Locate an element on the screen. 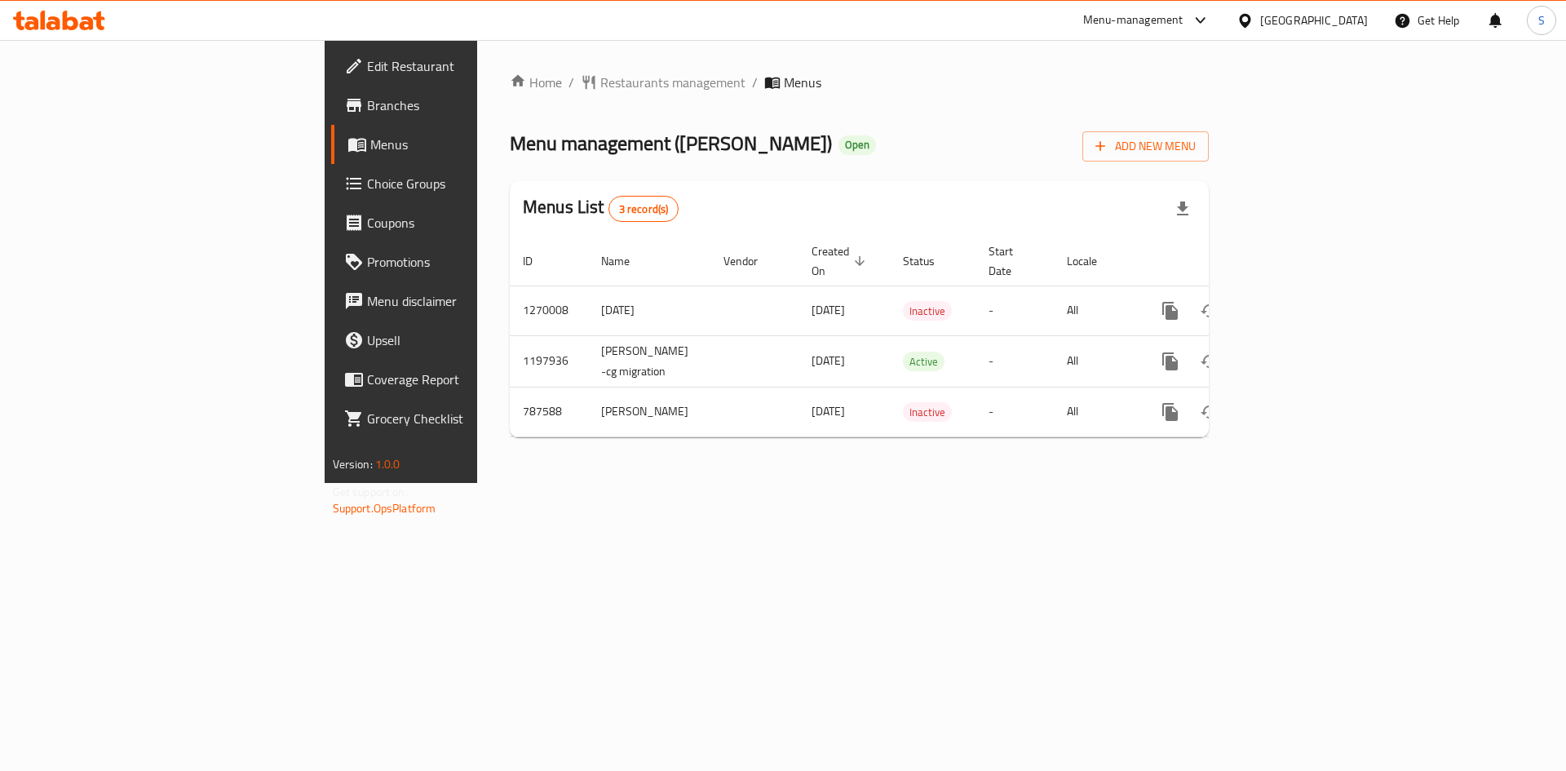 The image size is (1566, 771). span: Menu disclaimer is located at coordinates (470, 301).